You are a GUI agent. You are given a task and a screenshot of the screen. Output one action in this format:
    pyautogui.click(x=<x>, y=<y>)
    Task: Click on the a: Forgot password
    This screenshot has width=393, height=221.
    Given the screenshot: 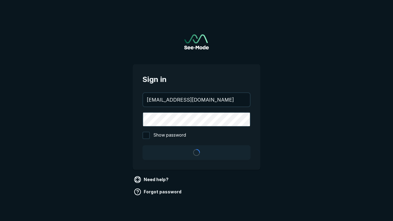 What is the action you would take?
    pyautogui.click(x=158, y=192)
    